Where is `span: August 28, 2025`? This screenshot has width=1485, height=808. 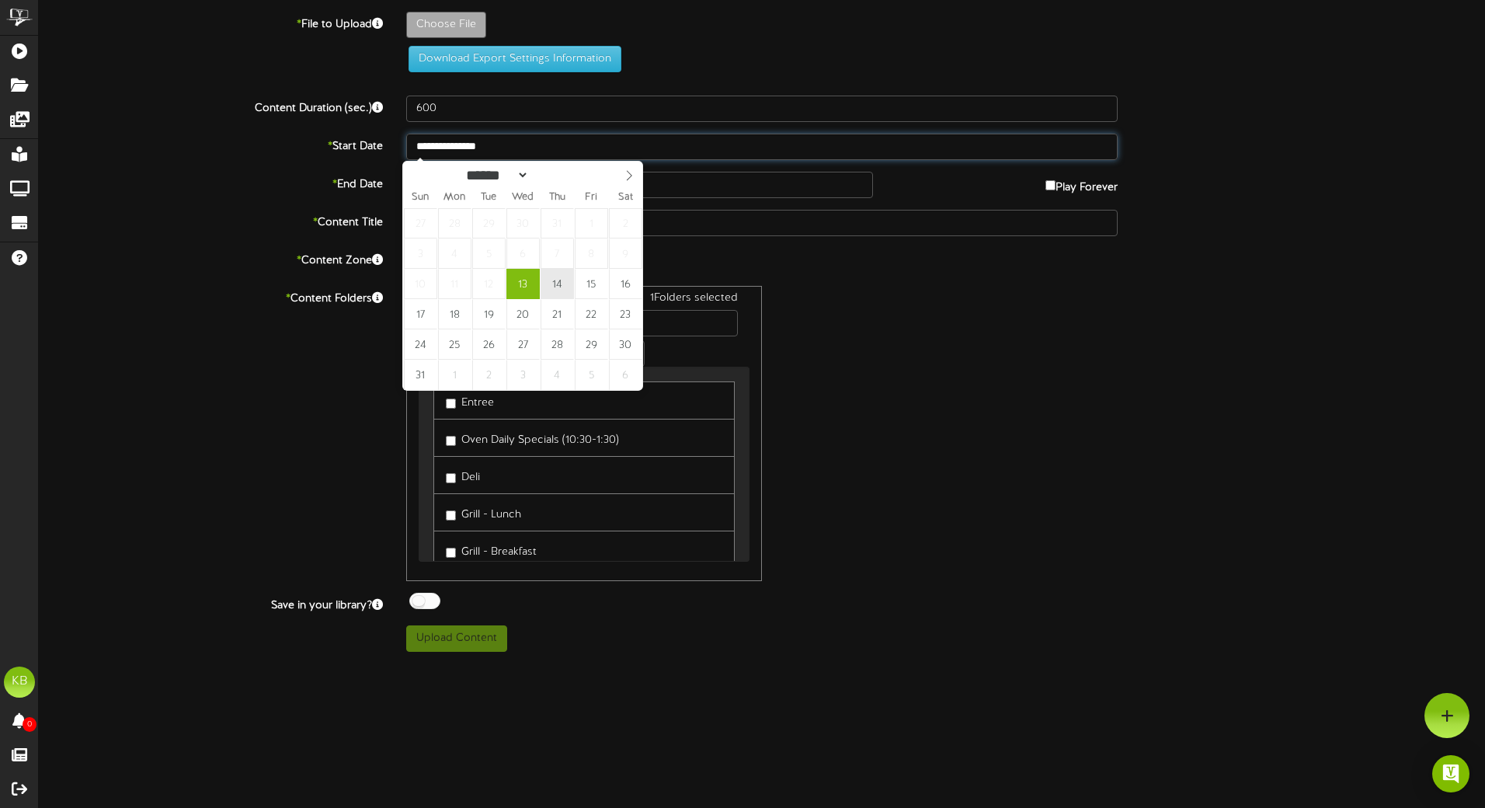
span: August 28, 2025 is located at coordinates (557, 344).